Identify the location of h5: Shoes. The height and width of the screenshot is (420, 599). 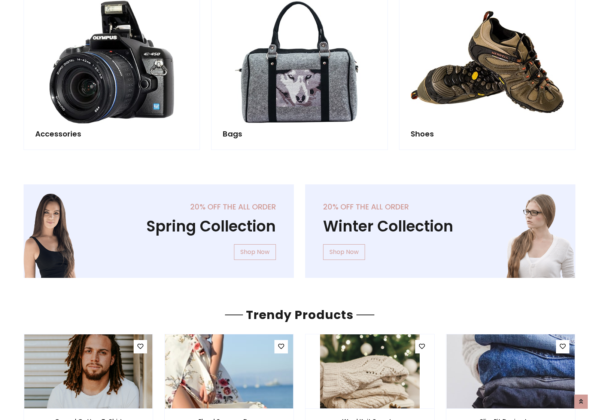
(487, 134).